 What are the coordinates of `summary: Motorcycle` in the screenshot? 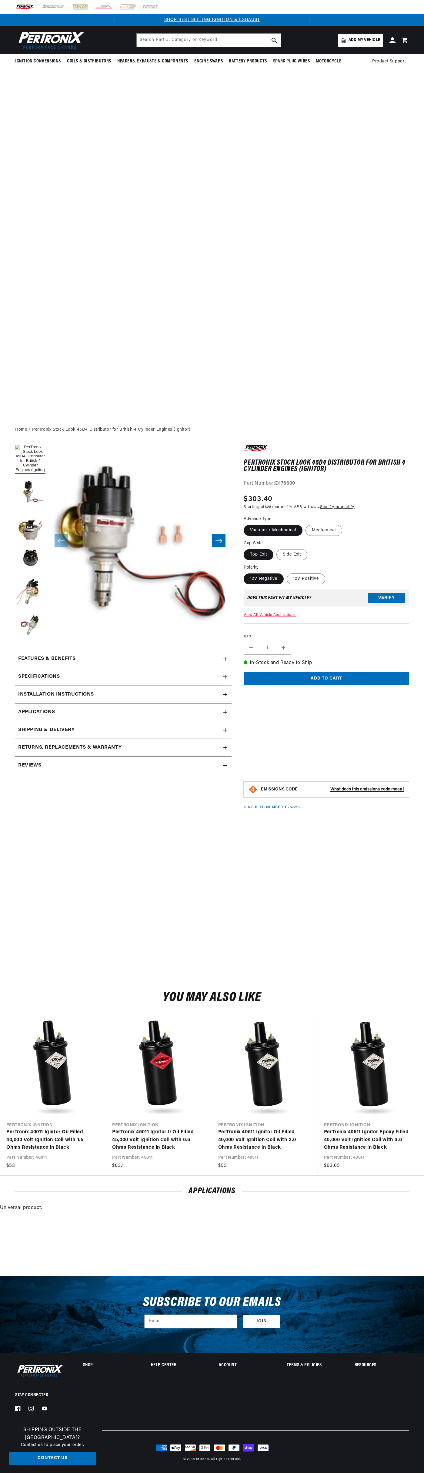 It's located at (328, 61).